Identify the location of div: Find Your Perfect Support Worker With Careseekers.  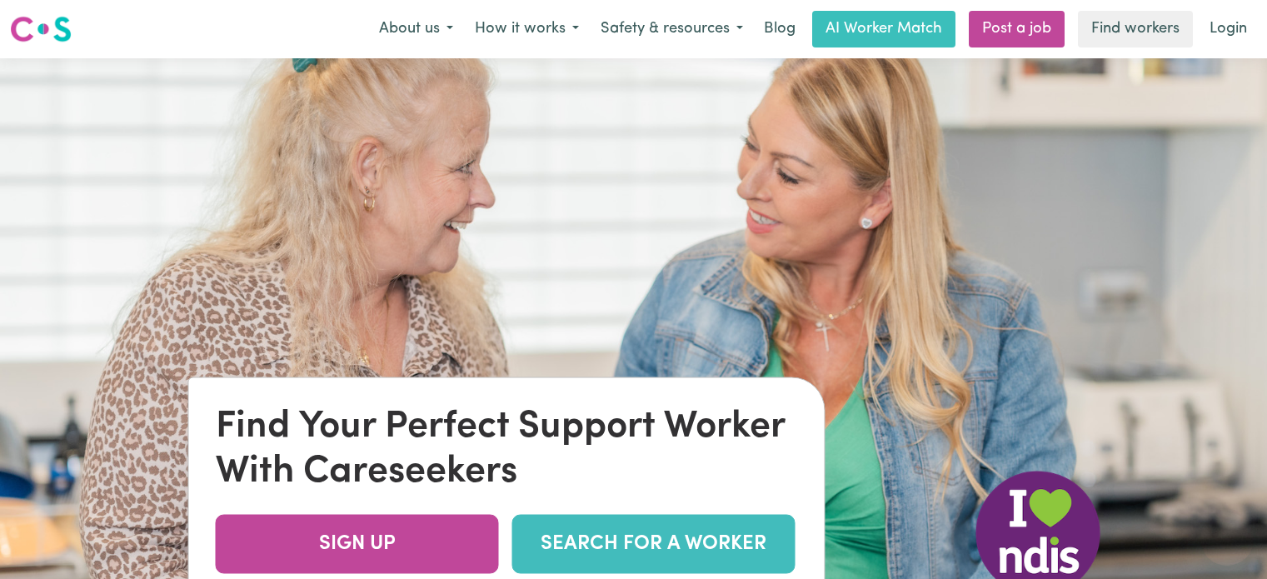
(506, 450).